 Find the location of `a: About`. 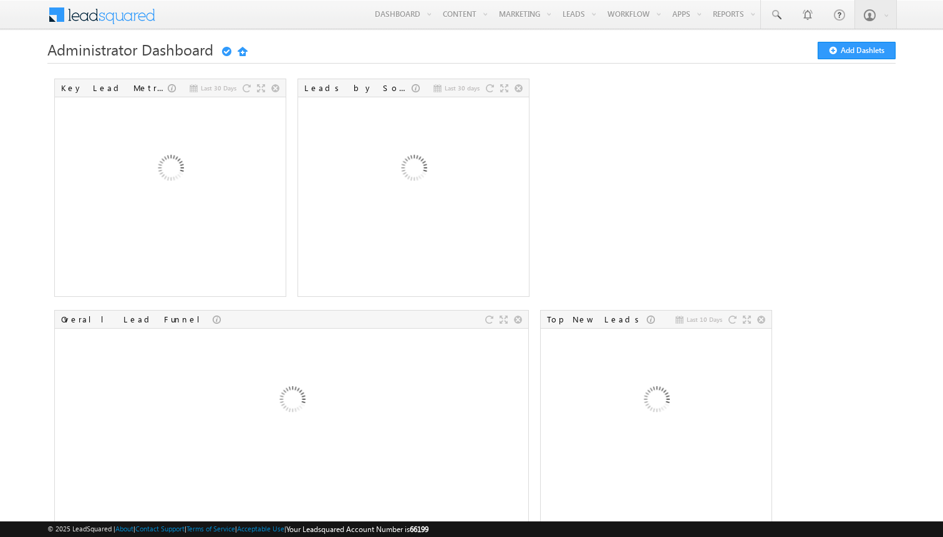

a: About is located at coordinates (124, 528).